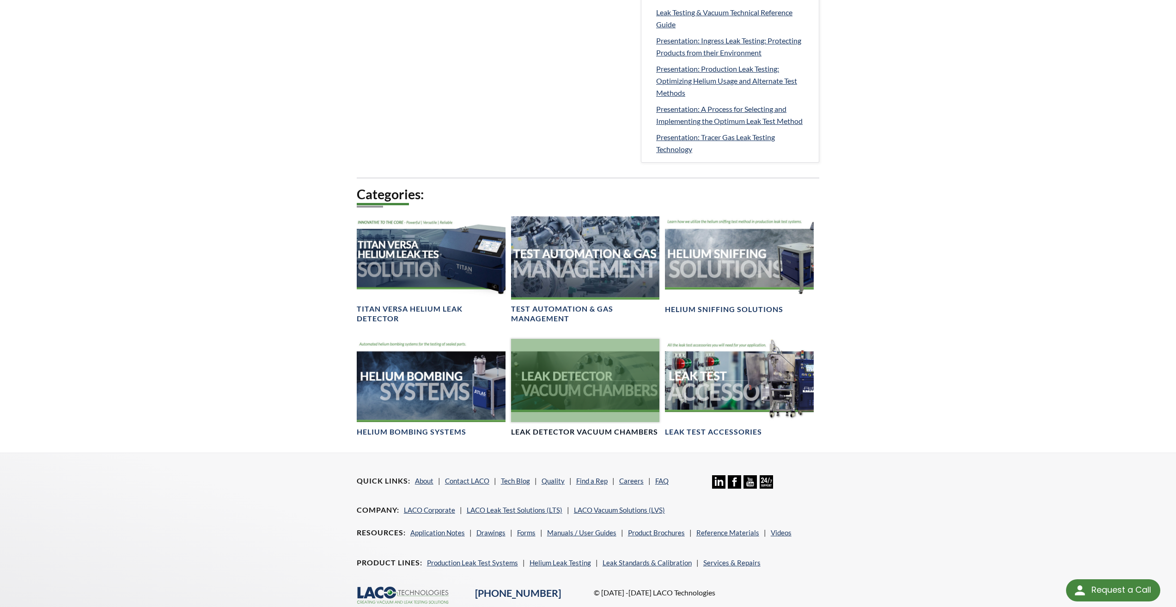 Image resolution: width=1176 pixels, height=607 pixels. Describe the element at coordinates (732, 562) in the screenshot. I see `a: Services & Repairs` at that location.